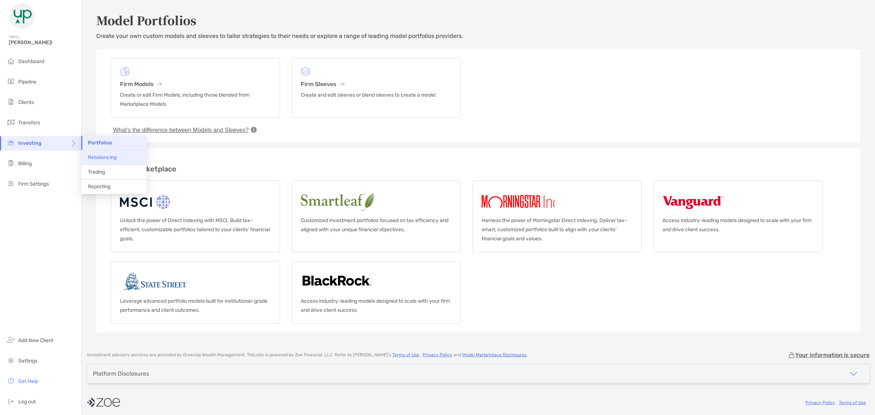 The width and height of the screenshot is (875, 415). I want to click on span: Trading, so click(96, 172).